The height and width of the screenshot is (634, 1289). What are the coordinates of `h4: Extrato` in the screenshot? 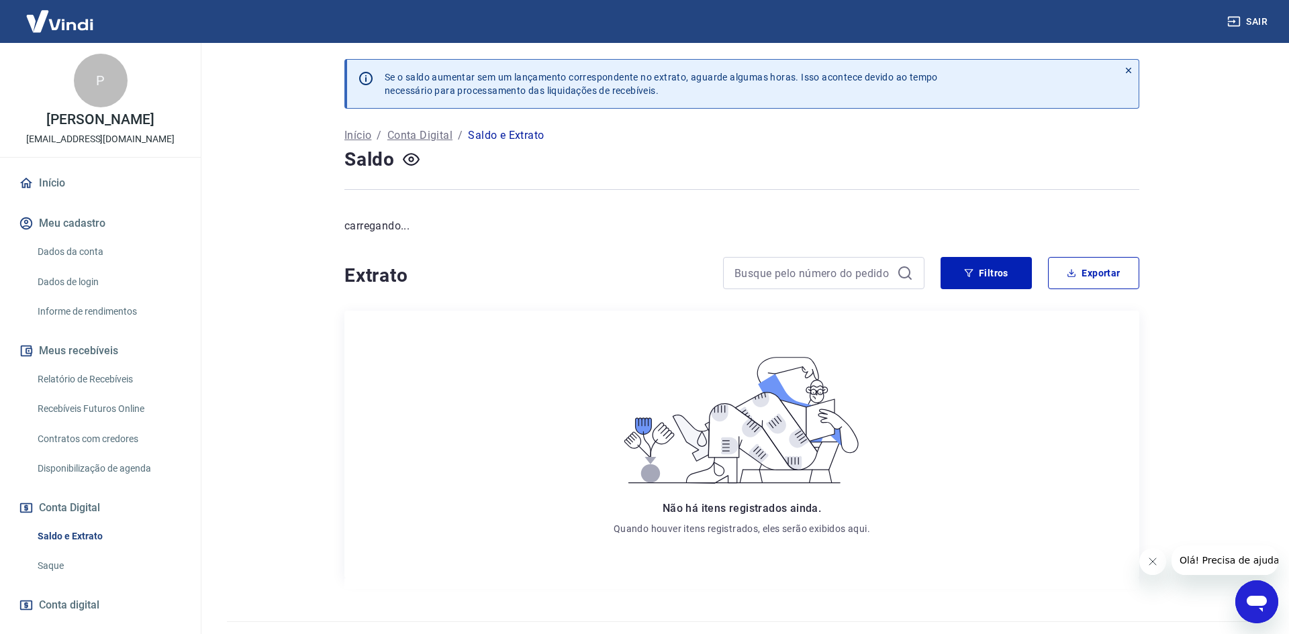 It's located at (526, 276).